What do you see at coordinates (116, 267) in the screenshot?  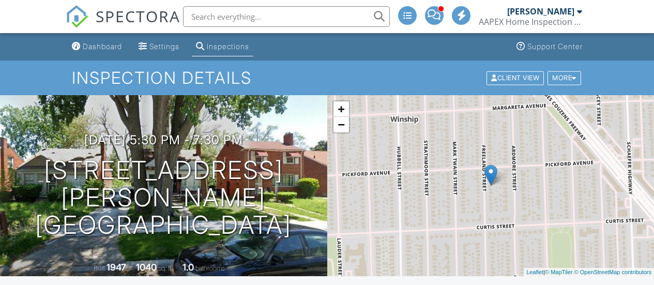 I see `div: 1947` at bounding box center [116, 267].